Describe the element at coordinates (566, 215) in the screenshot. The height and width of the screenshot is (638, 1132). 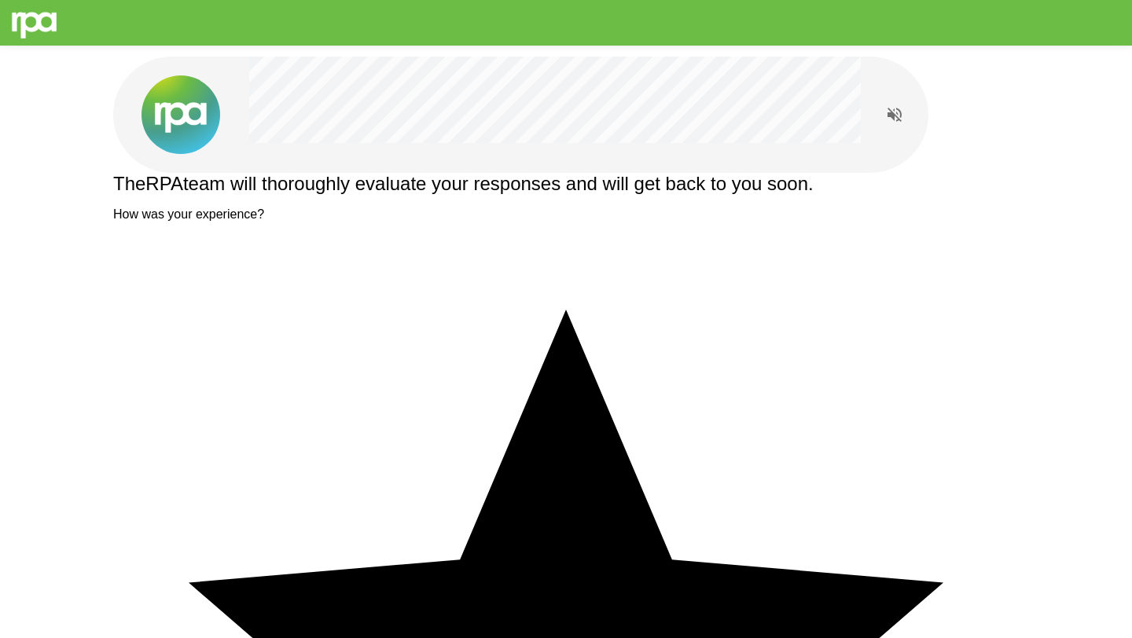
I see `p: How was your experience?` at that location.